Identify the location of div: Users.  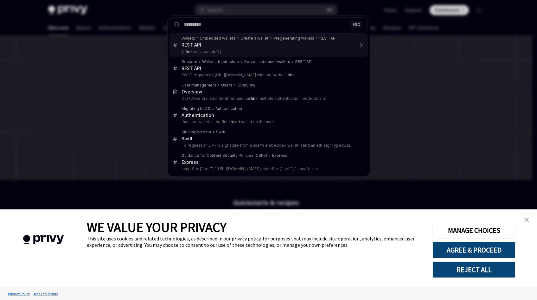
(226, 85).